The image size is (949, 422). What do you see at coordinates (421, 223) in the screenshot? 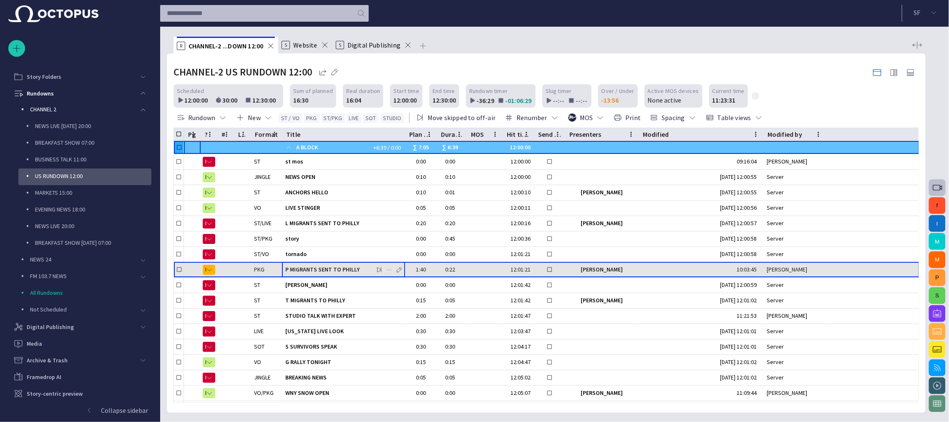
I see `div: 0:20` at bounding box center [421, 223].